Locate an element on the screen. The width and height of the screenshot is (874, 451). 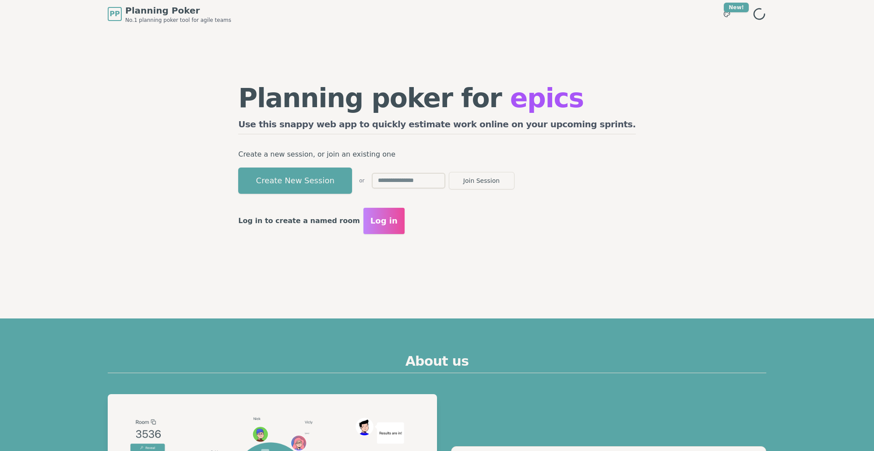
span: epics is located at coordinates (547, 98).